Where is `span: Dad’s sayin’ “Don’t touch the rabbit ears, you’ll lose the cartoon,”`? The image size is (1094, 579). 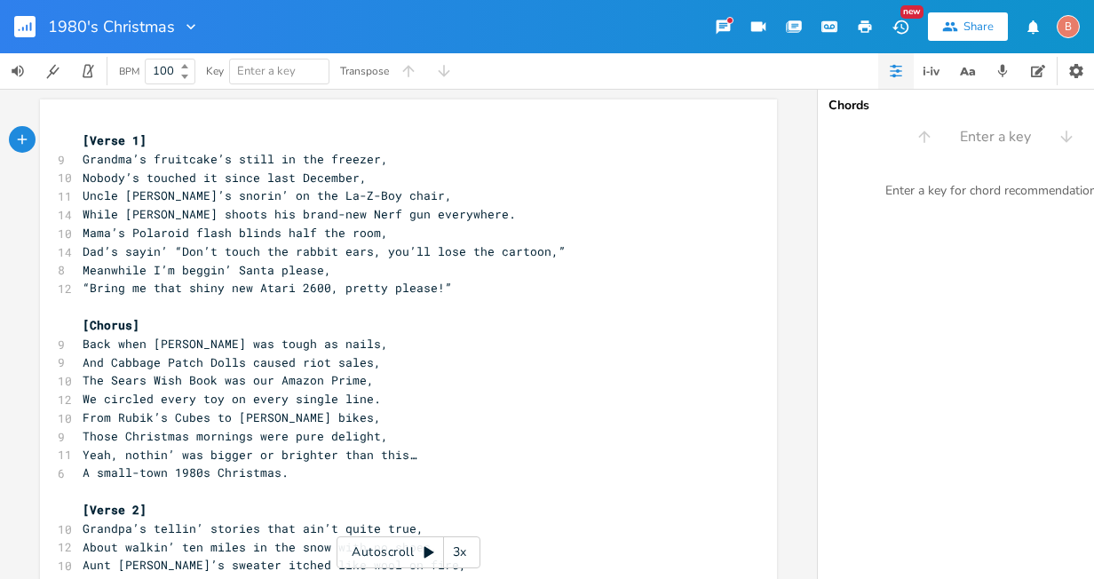 span: Dad’s sayin’ “Don’t touch the rabbit ears, you’ll lose the cartoon,” is located at coordinates (324, 251).